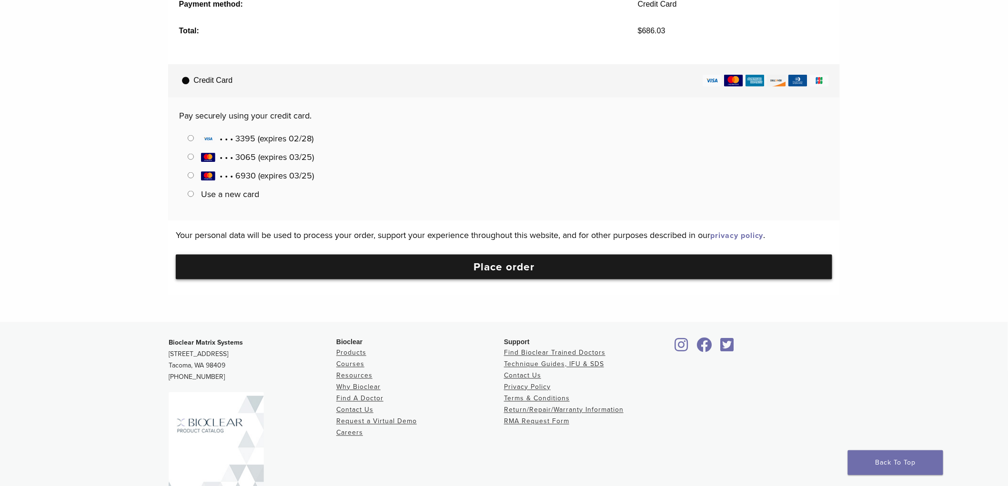  What do you see at coordinates (554, 364) in the screenshot?
I see `a: Technique Guides, IFU & SDS` at bounding box center [554, 364].